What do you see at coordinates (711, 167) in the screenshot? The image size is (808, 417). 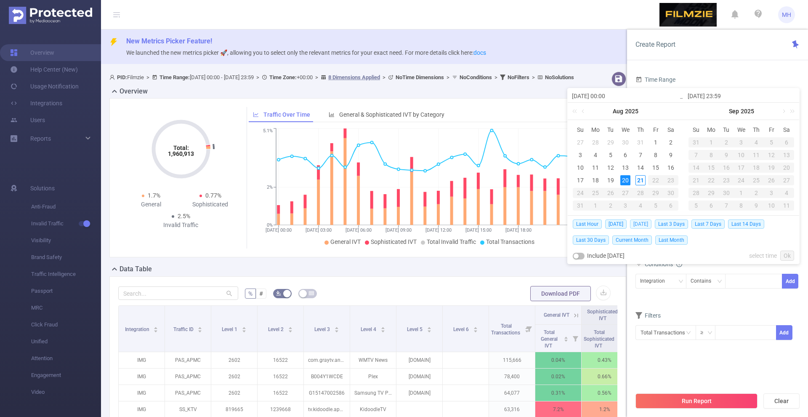 I see `td: September 15, 2025` at bounding box center [711, 167].